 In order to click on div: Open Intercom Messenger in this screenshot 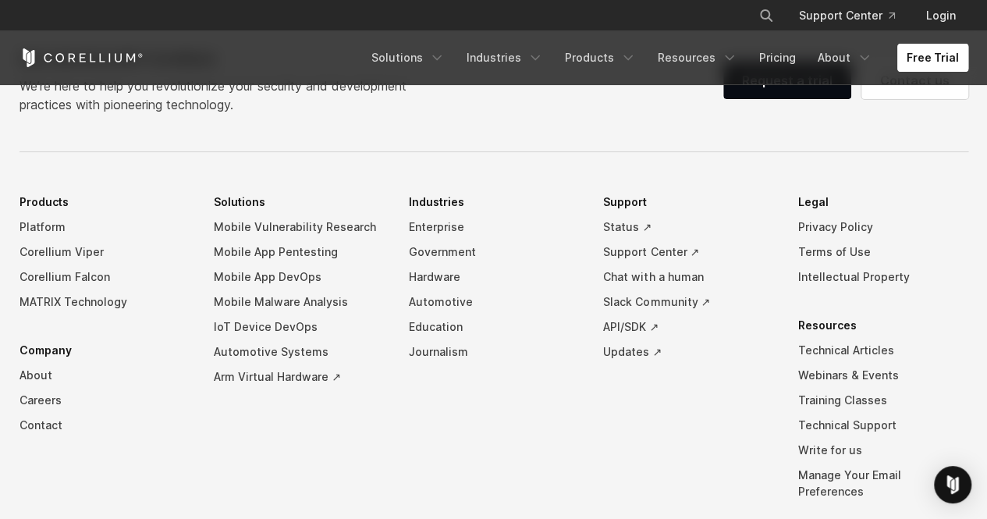, I will do `click(953, 485)`.